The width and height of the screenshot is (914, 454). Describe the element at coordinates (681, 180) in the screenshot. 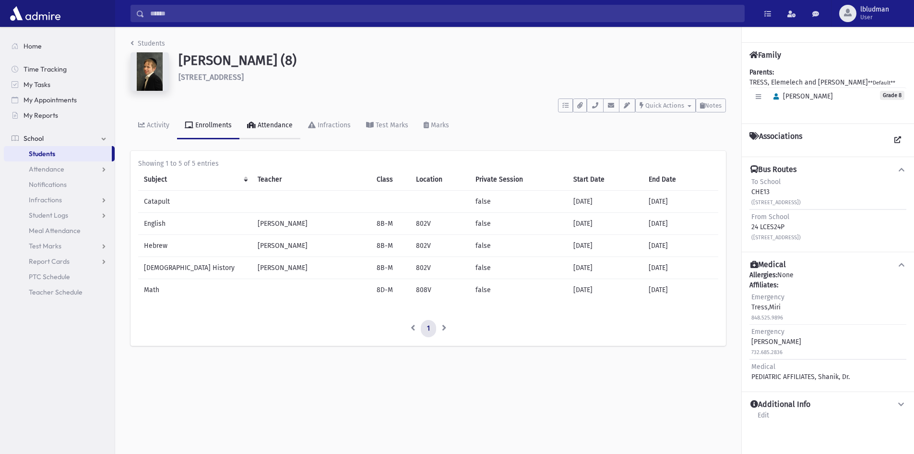

I see `th: End Date` at that location.